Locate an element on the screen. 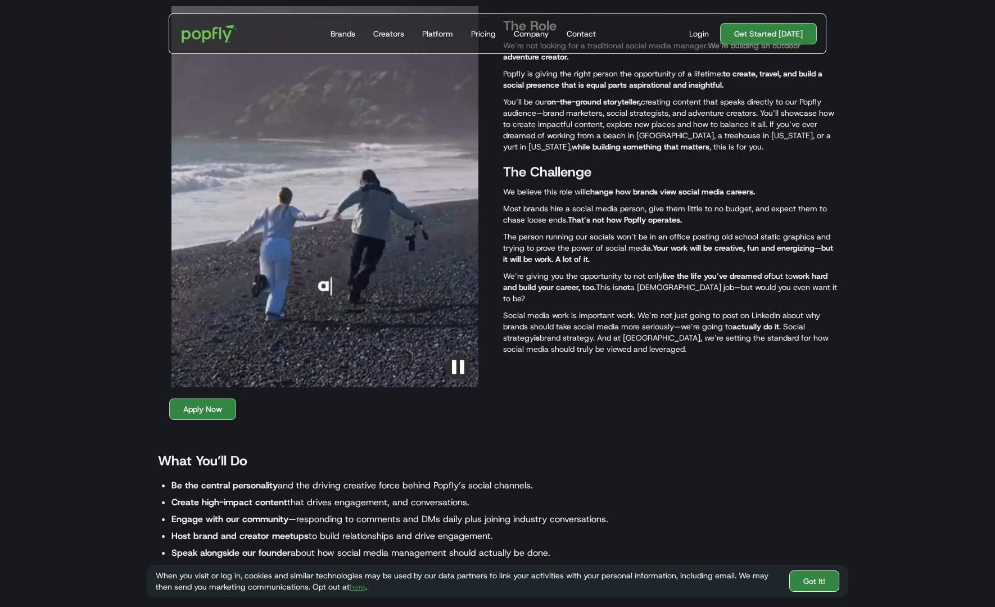  strong: while building something that matters is located at coordinates (640, 147).